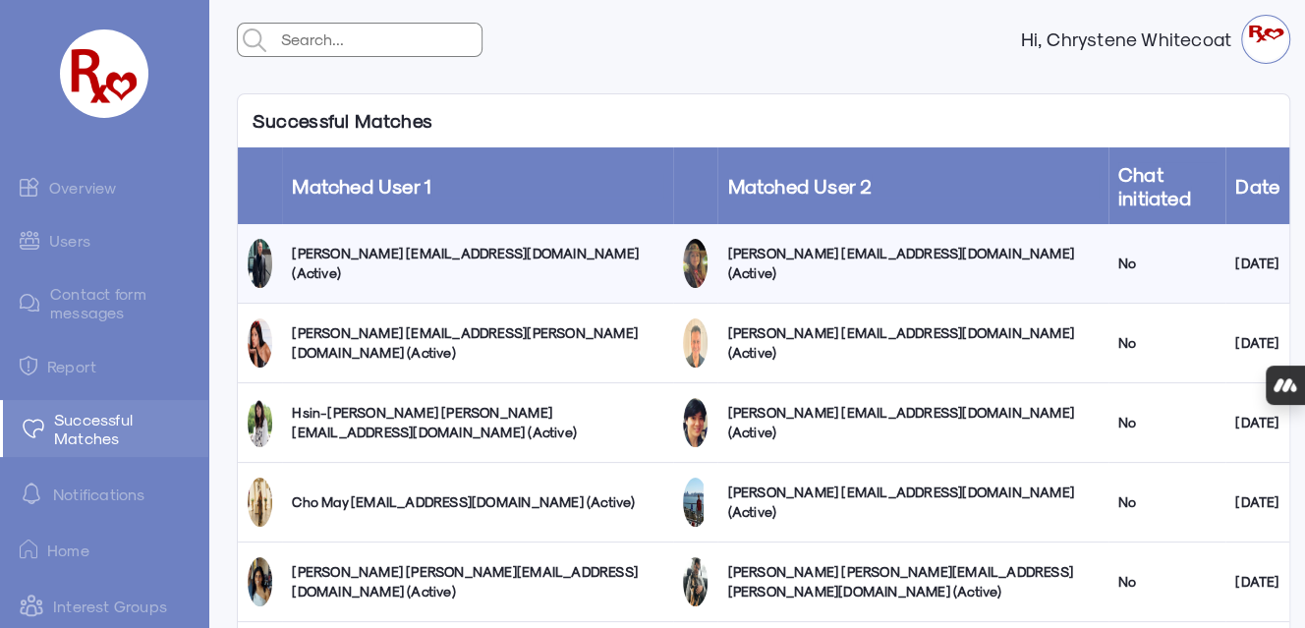  I want to click on img: ao9djl9jilr8lnsynfvc.jpg, so click(259, 343).